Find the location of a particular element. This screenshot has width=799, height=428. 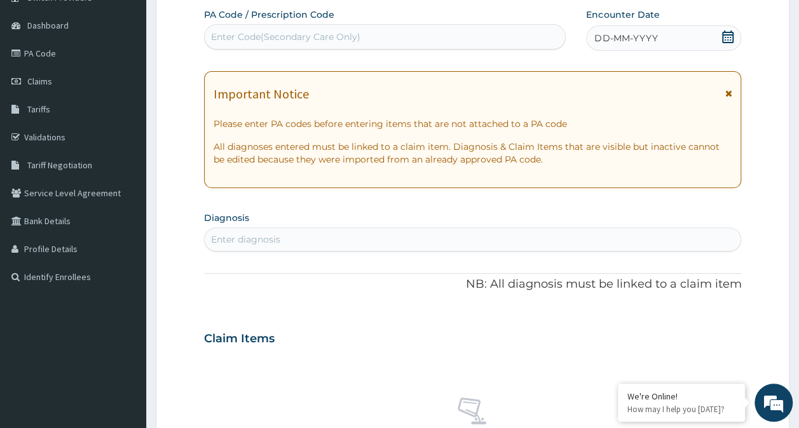

img: d_794563401_company_1708531726252_794563401 is located at coordinates (37, 79).